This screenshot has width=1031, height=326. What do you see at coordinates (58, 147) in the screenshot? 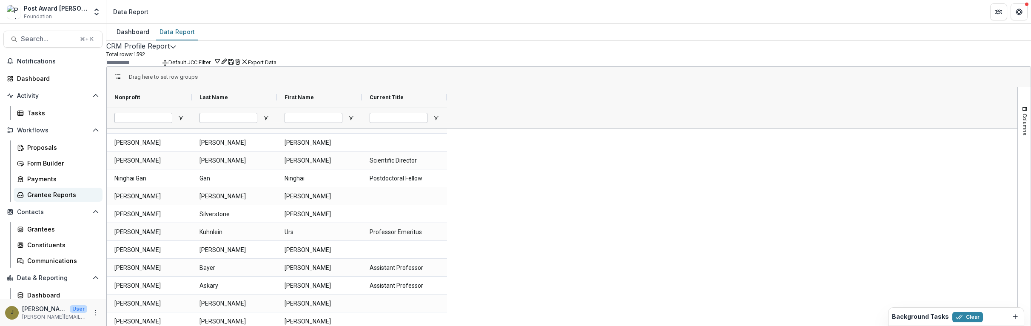
I see `a: Proposals` at bounding box center [58, 147].